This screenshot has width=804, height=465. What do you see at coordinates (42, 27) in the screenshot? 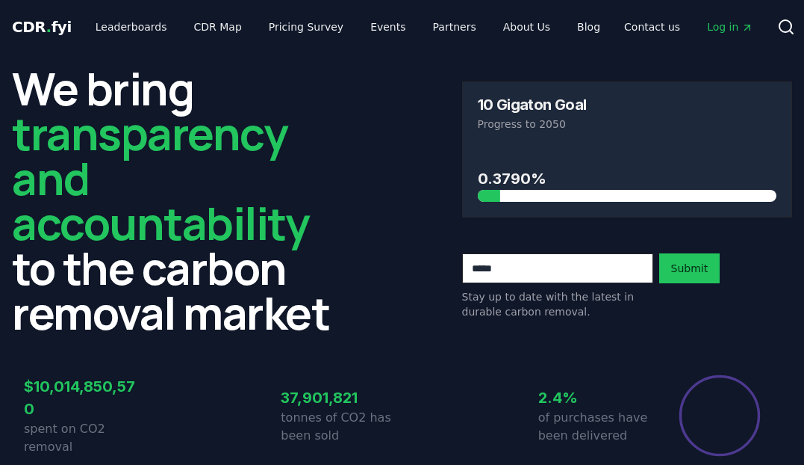
I see `span: CDR fyi` at bounding box center [42, 27].